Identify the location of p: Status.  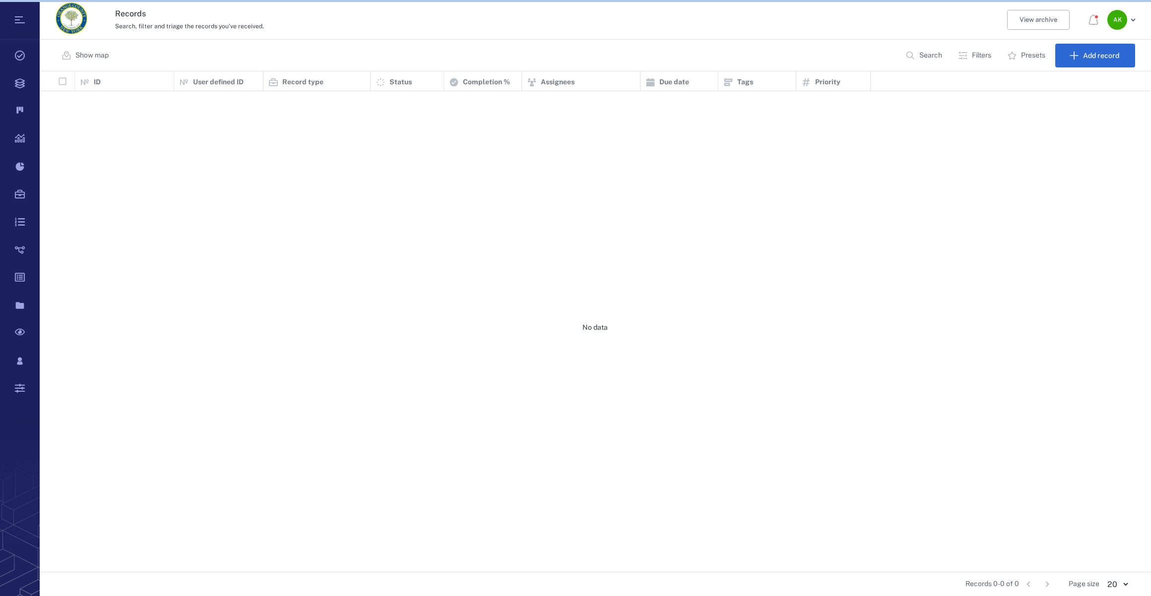
(400, 82).